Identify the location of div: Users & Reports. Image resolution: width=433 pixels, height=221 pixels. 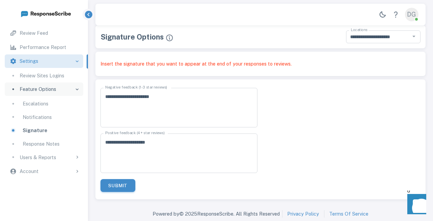
(44, 158).